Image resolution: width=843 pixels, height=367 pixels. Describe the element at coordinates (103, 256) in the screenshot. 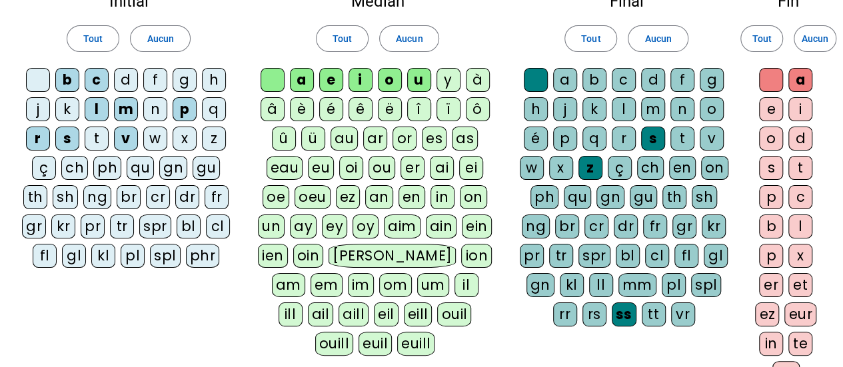

I see `div: kl` at that location.